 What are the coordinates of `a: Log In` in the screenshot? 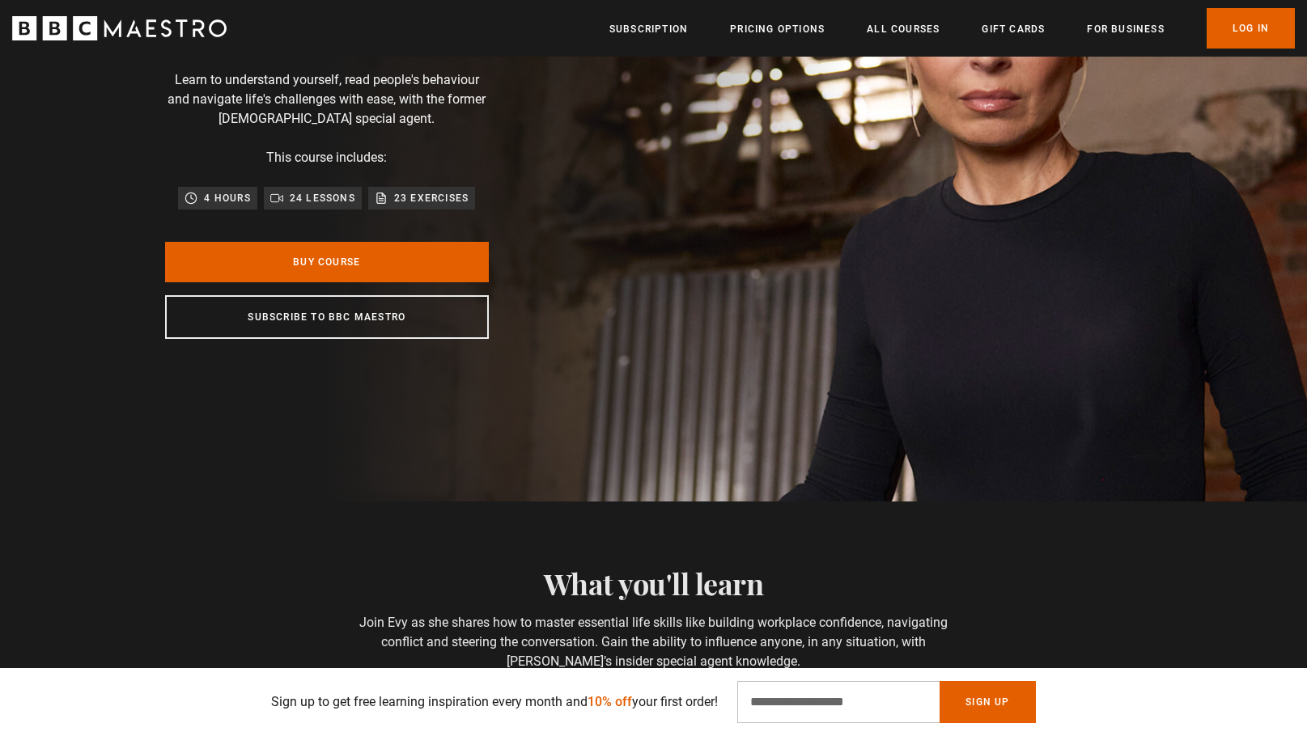 It's located at (1250, 28).